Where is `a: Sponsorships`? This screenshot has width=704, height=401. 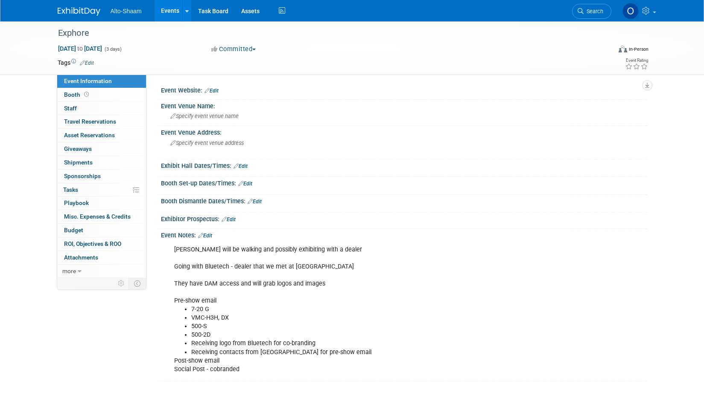
a: Sponsorships is located at coordinates (102, 176).